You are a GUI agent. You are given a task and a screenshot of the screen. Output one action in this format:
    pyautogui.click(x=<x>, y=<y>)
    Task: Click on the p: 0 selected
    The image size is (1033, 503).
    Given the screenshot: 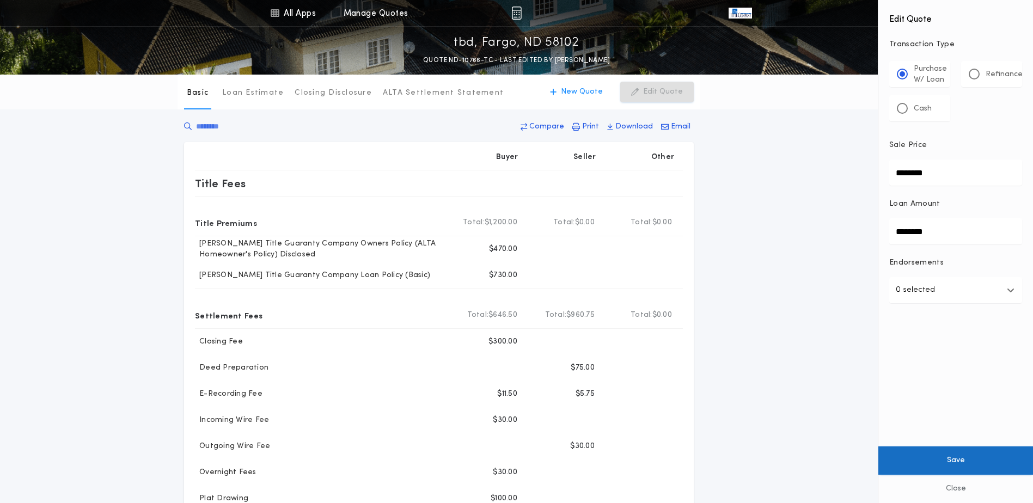 What is the action you would take?
    pyautogui.click(x=915, y=290)
    